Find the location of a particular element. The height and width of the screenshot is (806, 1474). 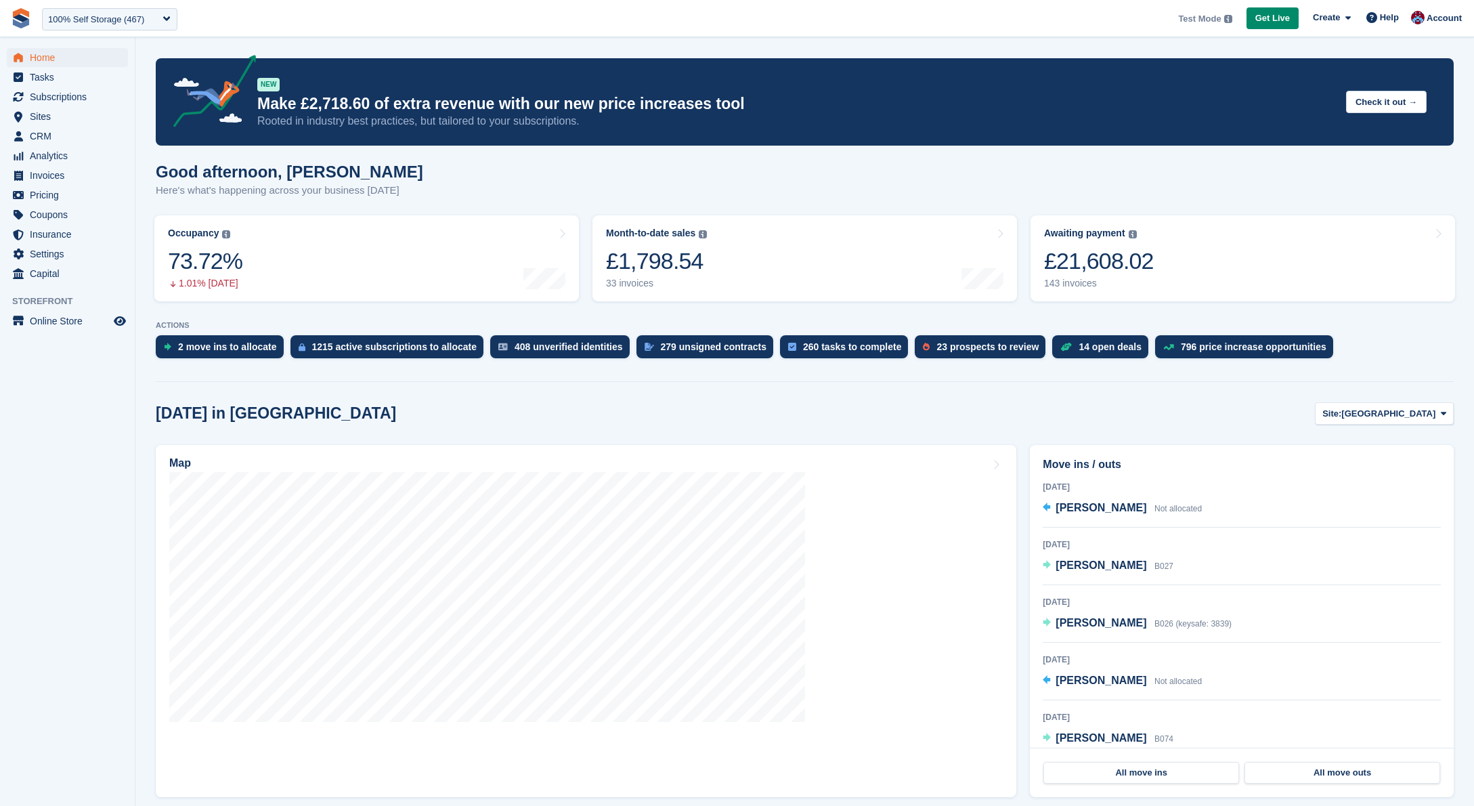

div: 33 invoices is located at coordinates (656, 283).